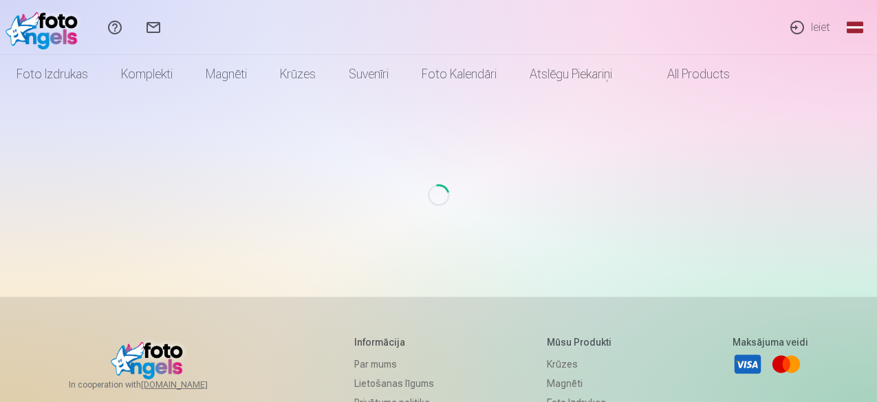  Describe the element at coordinates (394, 384) in the screenshot. I see `a: Lietošanas līgums` at that location.